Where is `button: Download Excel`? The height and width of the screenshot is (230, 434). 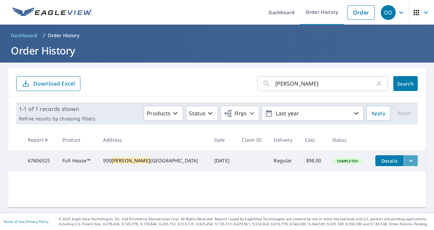
button: Download Excel is located at coordinates (48, 84).